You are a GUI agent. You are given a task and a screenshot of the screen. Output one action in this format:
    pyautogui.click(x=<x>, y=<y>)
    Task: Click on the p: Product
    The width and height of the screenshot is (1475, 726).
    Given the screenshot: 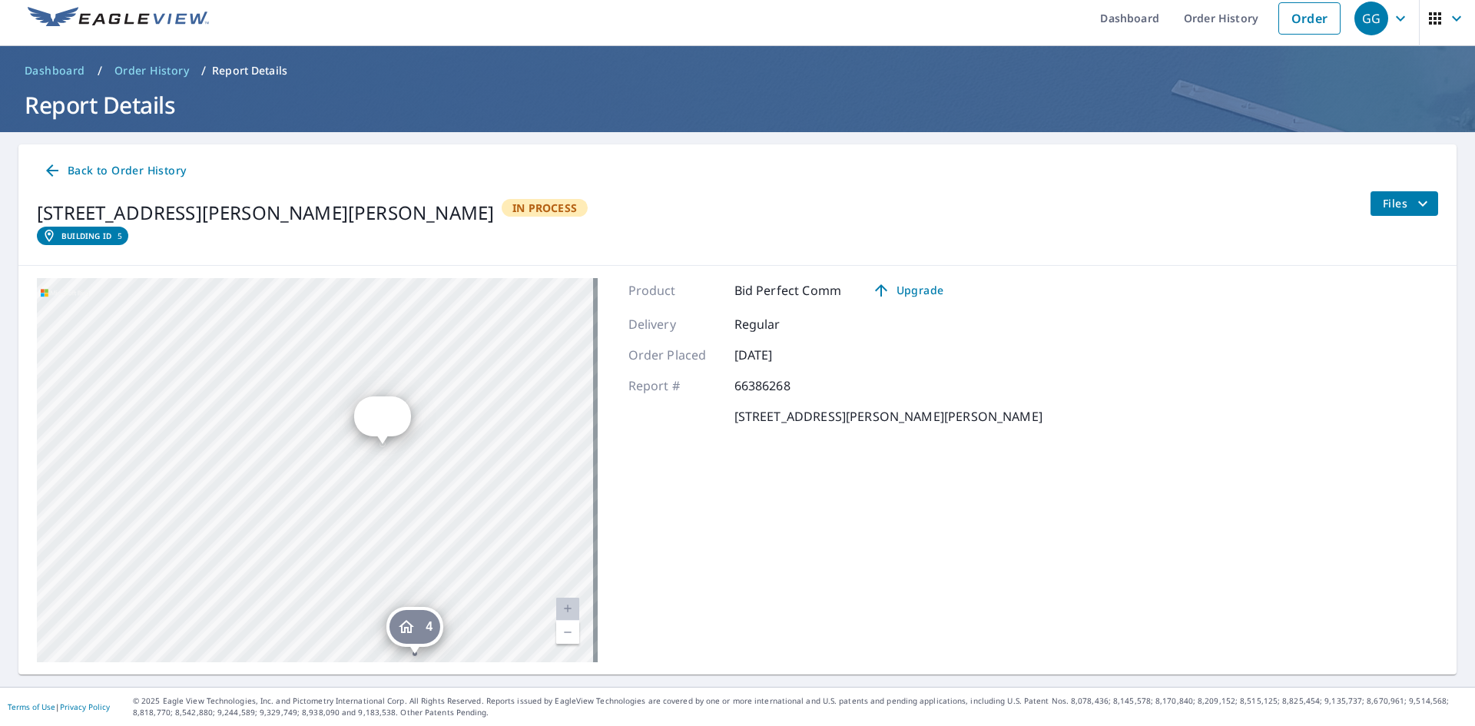 What is the action you would take?
    pyautogui.click(x=674, y=290)
    